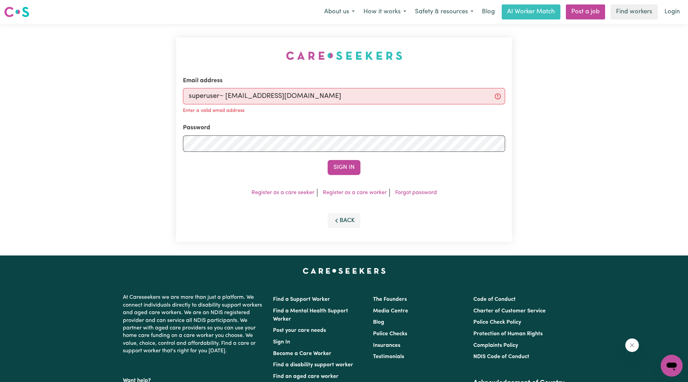 Image resolution: width=688 pixels, height=382 pixels. Describe the element at coordinates (494, 299) in the screenshot. I see `a: Code of Conduct` at that location.